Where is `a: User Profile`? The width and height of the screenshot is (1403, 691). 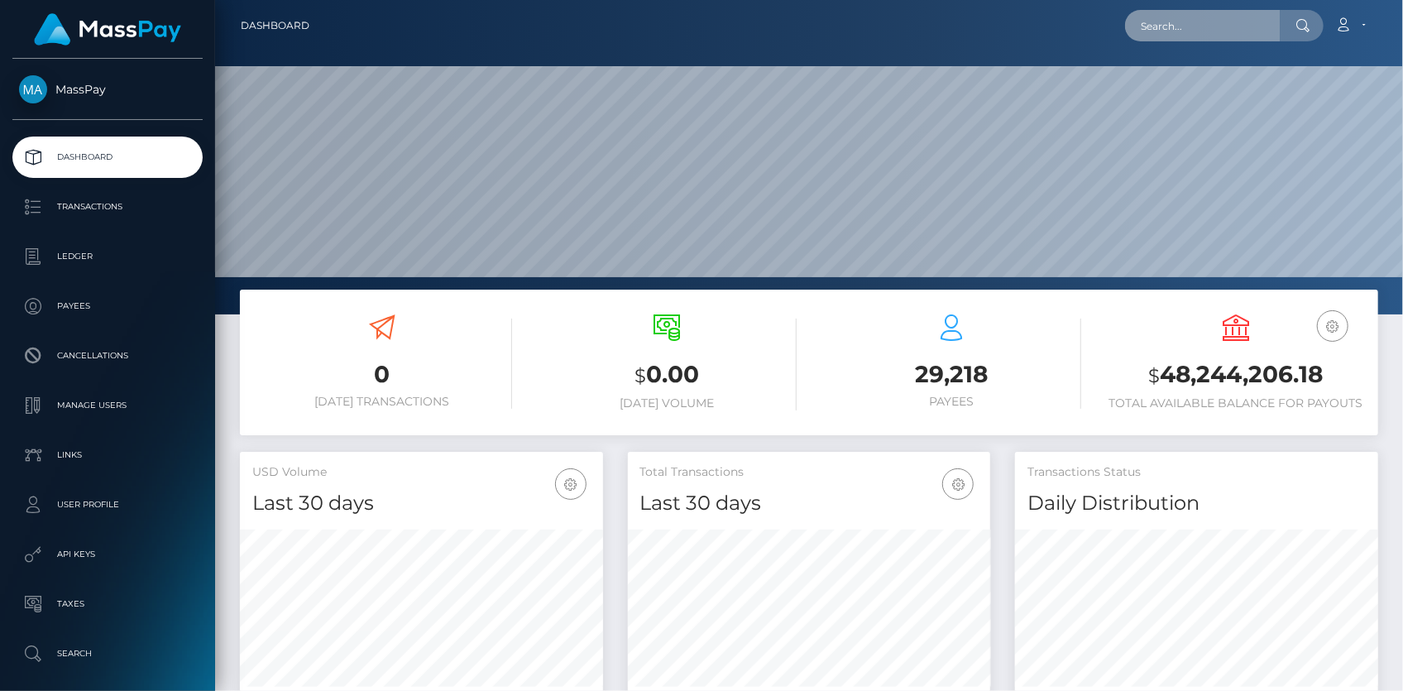
a: User Profile is located at coordinates (108, 504).